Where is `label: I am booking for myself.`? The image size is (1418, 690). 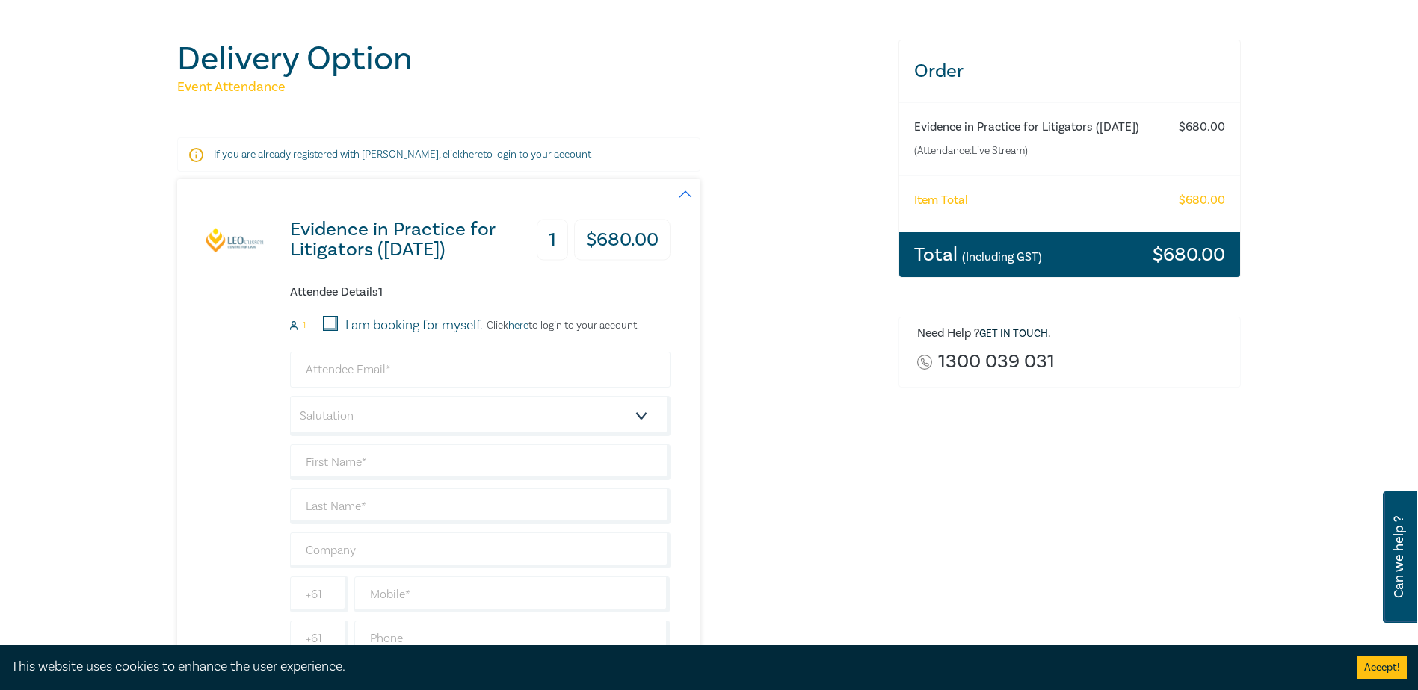 label: I am booking for myself. is located at coordinates (414, 326).